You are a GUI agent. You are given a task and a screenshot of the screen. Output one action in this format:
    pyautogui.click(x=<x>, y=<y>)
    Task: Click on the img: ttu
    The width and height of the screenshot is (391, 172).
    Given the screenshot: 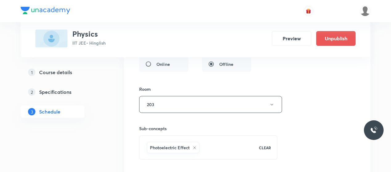 What is the action you would take?
    pyautogui.click(x=374, y=130)
    